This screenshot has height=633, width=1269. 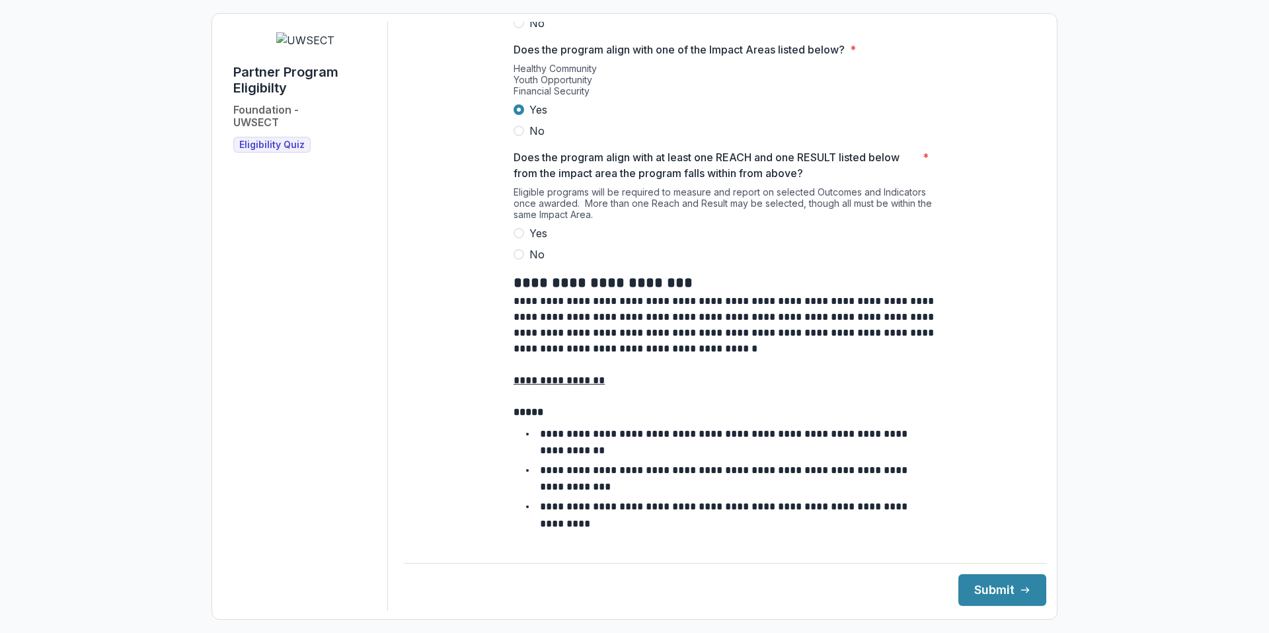 I want to click on p: Does the program align with one of the Impact Areas listed below?, so click(x=679, y=50).